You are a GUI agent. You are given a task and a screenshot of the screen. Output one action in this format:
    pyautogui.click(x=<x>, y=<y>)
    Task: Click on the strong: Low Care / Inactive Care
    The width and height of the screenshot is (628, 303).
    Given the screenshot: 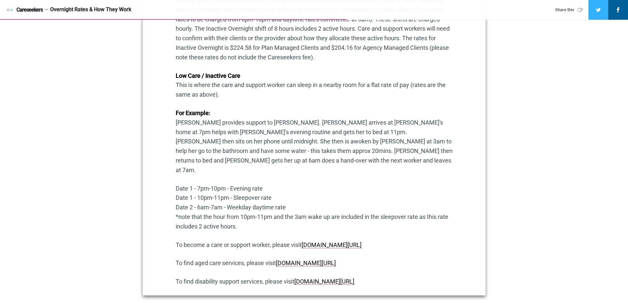 What is the action you would take?
    pyautogui.click(x=208, y=75)
    